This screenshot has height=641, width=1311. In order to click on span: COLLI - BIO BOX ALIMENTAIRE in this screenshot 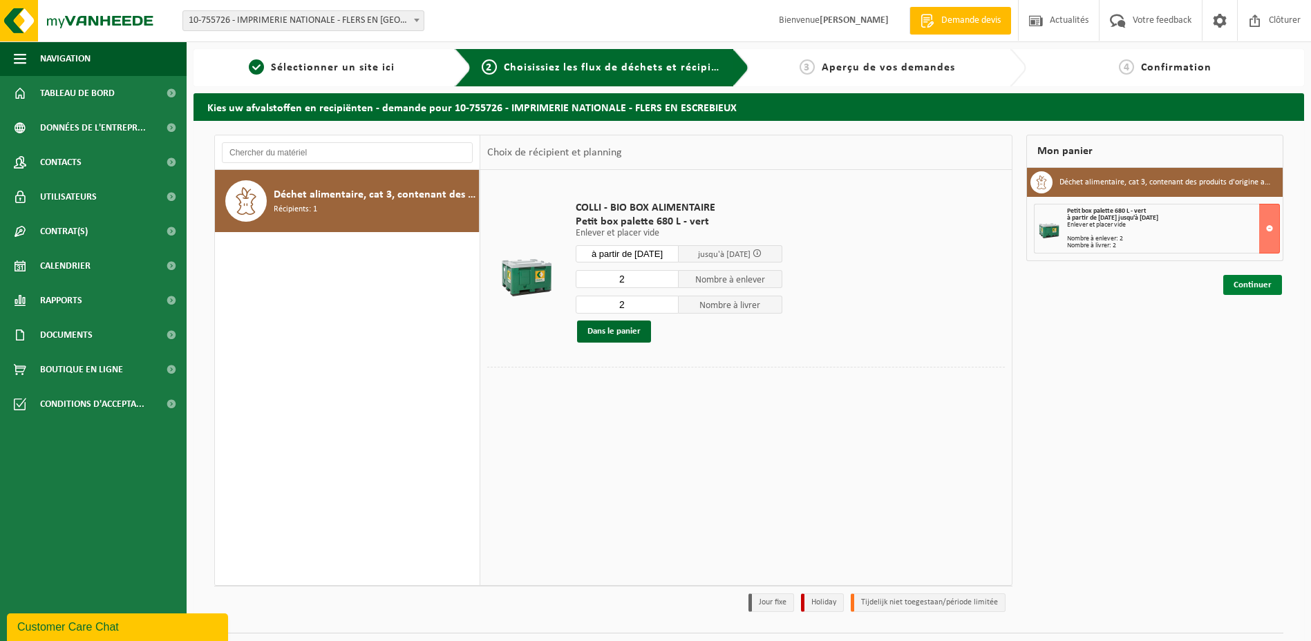, I will do `click(679, 208)`.